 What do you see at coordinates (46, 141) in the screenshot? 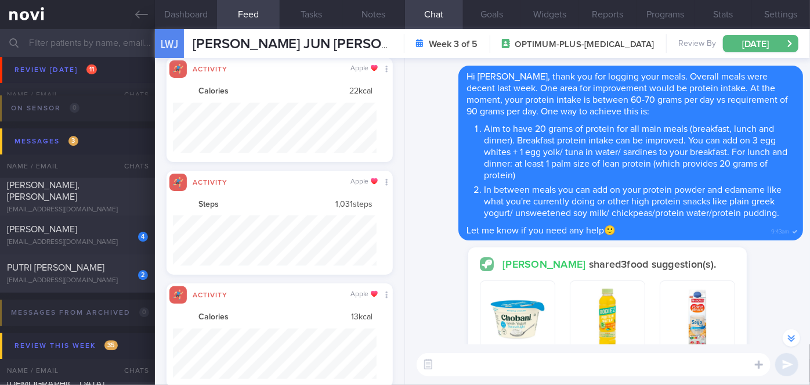
I see `div: Messages` at bounding box center [46, 141].